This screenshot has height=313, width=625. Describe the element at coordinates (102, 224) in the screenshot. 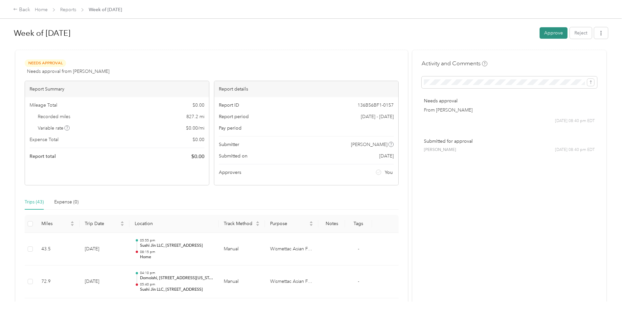

I see `span: Trip Date` at that location.